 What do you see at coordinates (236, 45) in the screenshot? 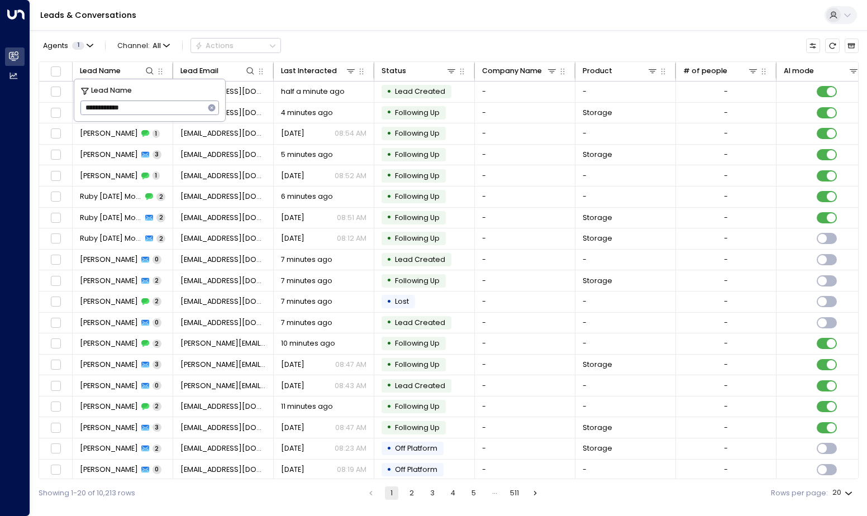
I see `div: Button group with a nested menu` at bounding box center [236, 45].